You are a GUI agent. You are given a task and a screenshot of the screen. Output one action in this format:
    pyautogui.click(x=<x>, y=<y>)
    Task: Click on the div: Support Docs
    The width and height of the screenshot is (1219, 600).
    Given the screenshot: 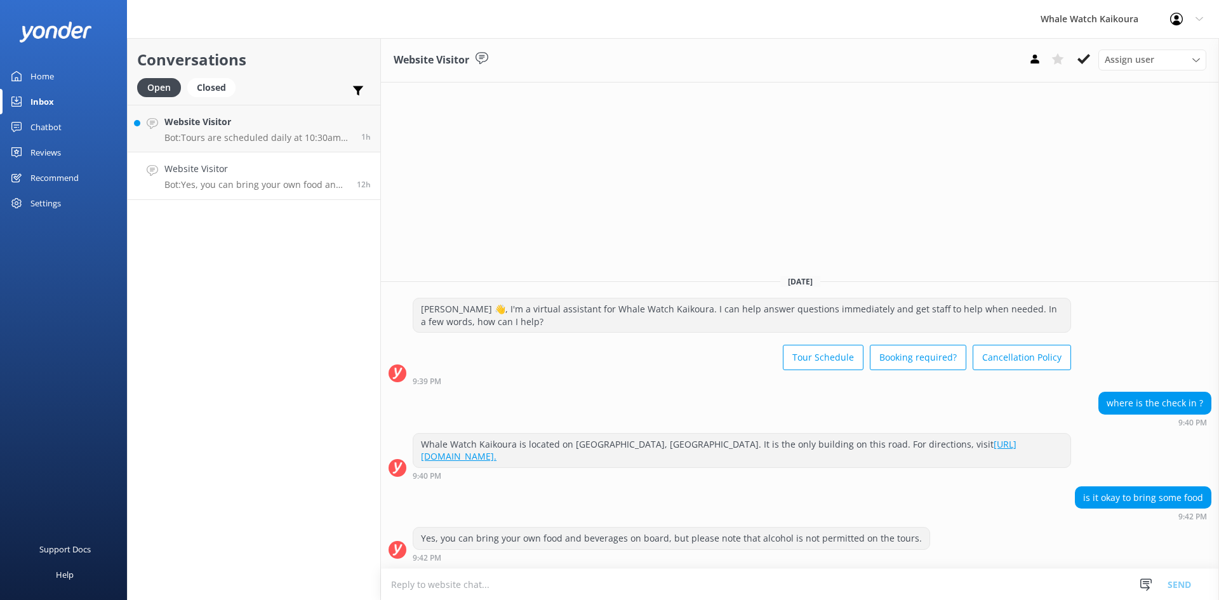 What is the action you would take?
    pyautogui.click(x=65, y=549)
    